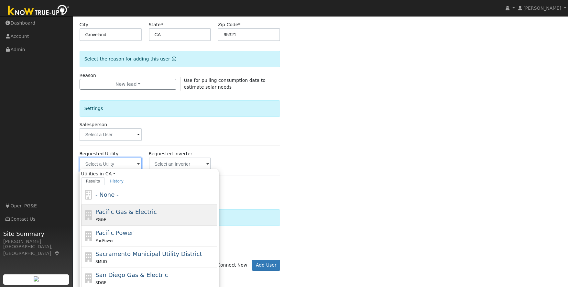 This screenshot has width=568, height=287. I want to click on label: Salesperson, so click(93, 125).